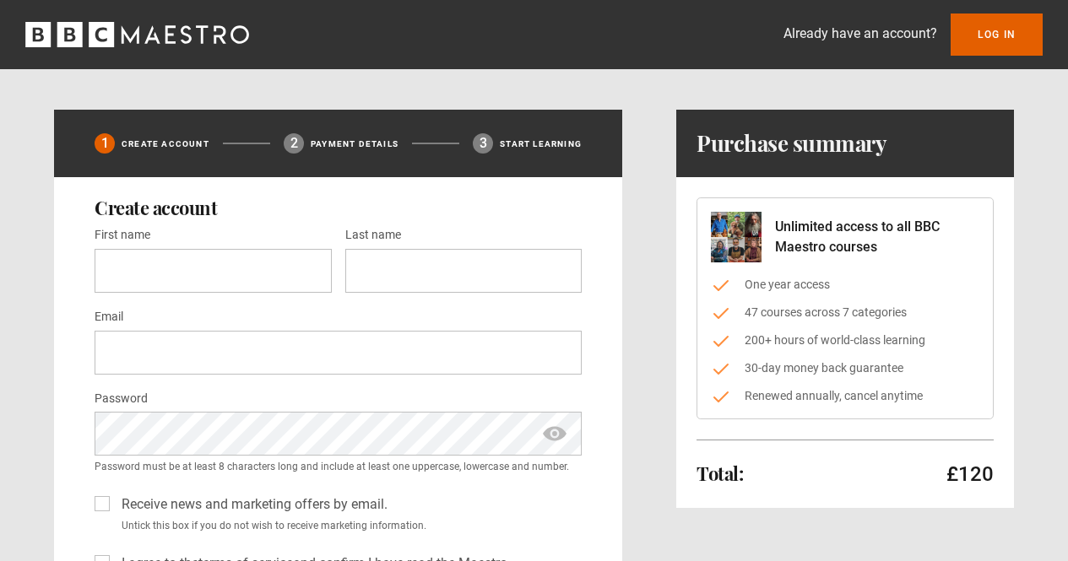  Describe the element at coordinates (877, 237) in the screenshot. I see `p: Unlimited access to all BBC Maestro courses` at that location.